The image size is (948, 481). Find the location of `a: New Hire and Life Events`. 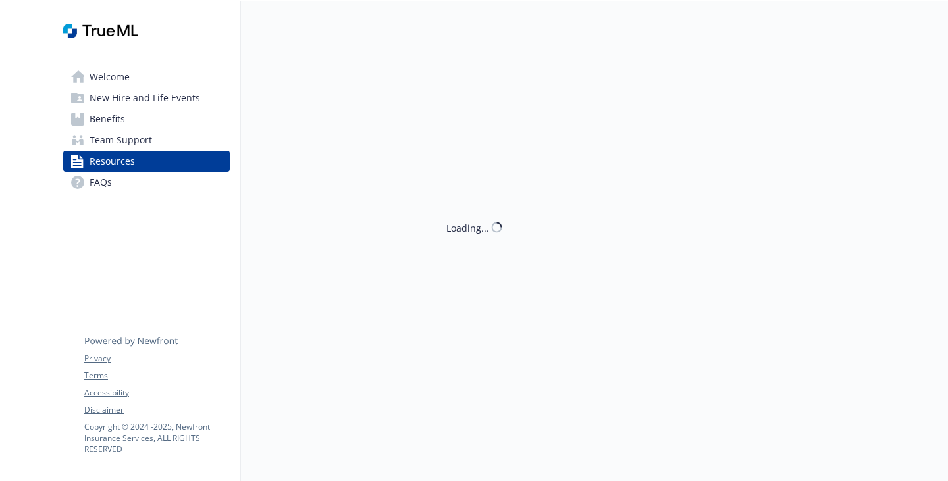

a: New Hire and Life Events is located at coordinates (146, 98).